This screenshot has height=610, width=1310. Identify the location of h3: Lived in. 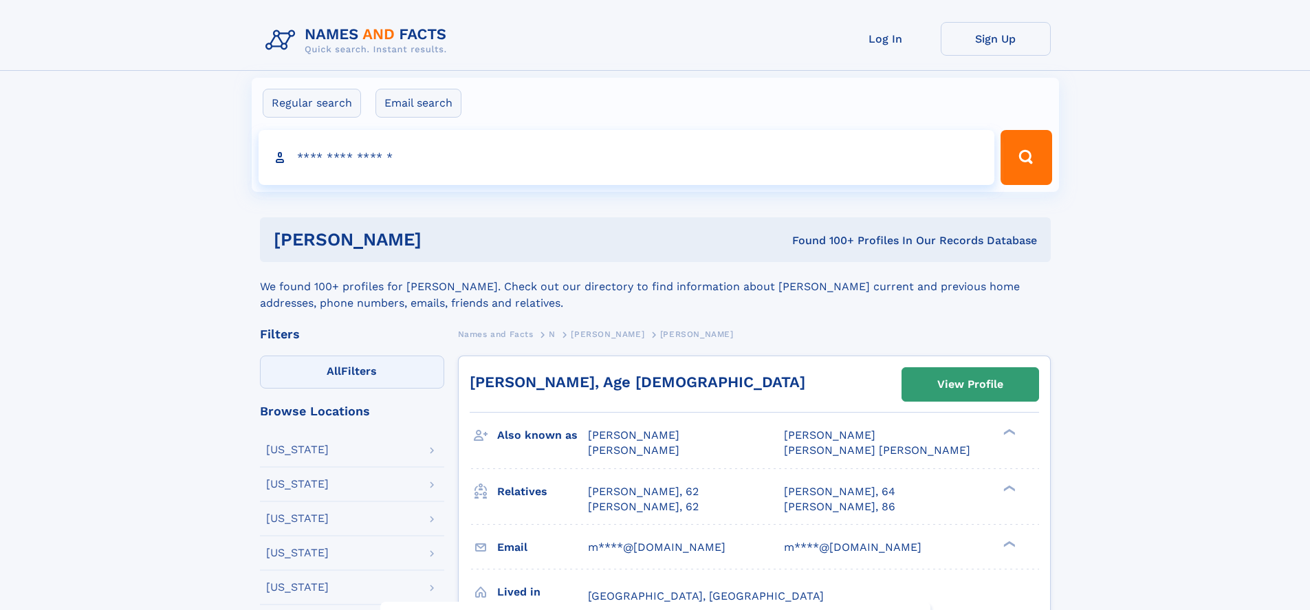
(543, 592).